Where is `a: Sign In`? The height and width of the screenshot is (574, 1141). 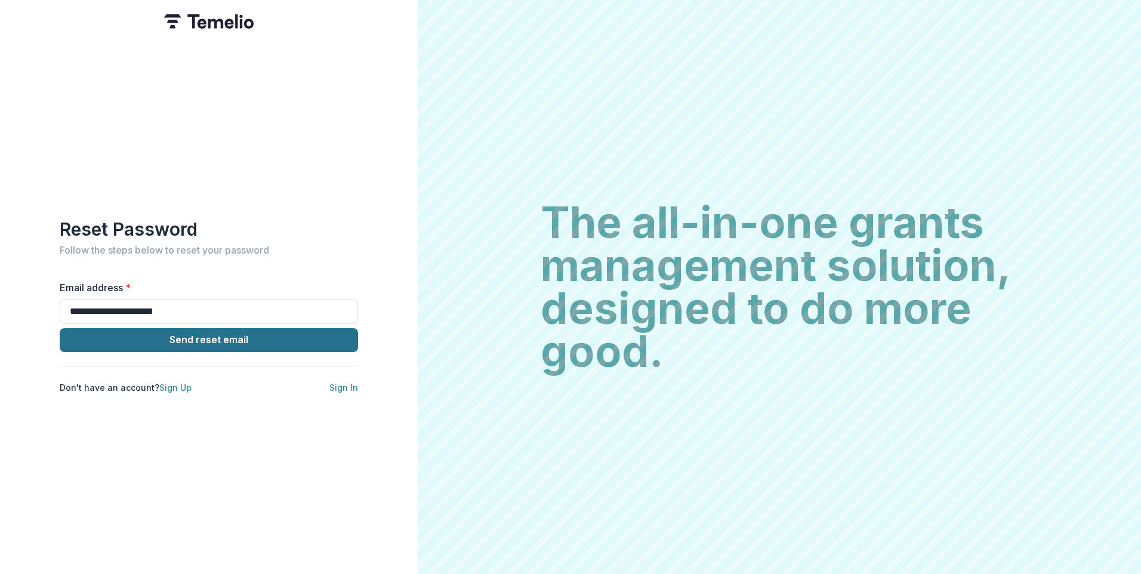
a: Sign In is located at coordinates (344, 387).